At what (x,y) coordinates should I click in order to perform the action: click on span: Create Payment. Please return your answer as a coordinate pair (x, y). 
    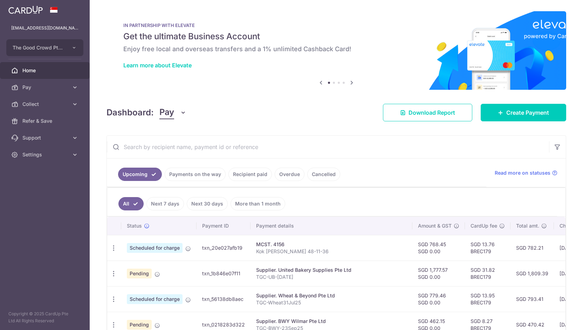
    Looking at the image, I should click on (528, 112).